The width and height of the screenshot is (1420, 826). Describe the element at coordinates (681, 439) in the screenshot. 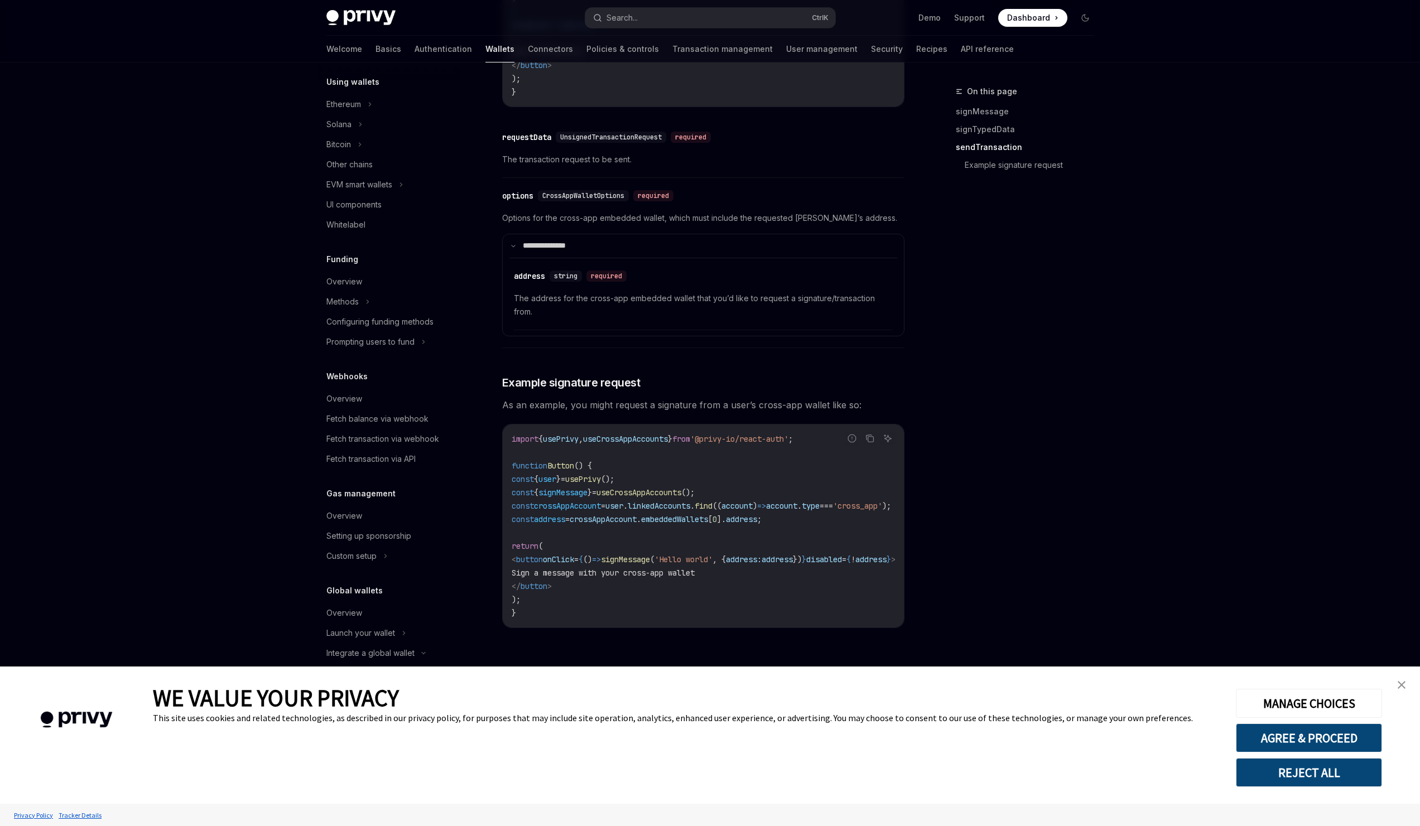

I see `span: from` at that location.